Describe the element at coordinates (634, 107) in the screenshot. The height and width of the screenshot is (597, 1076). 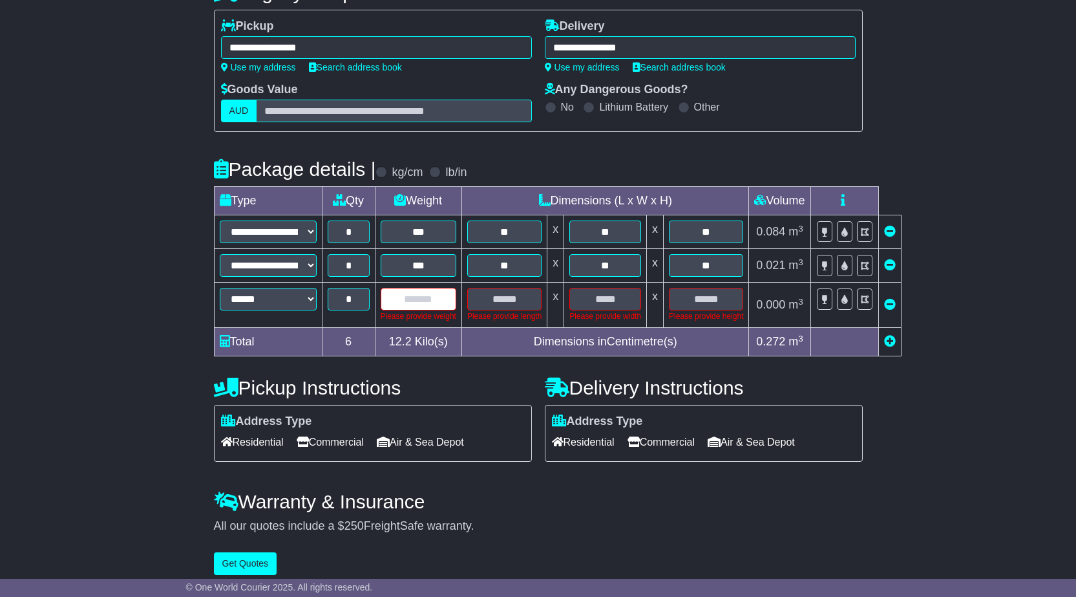
I see `label: Lithium Battery` at that location.